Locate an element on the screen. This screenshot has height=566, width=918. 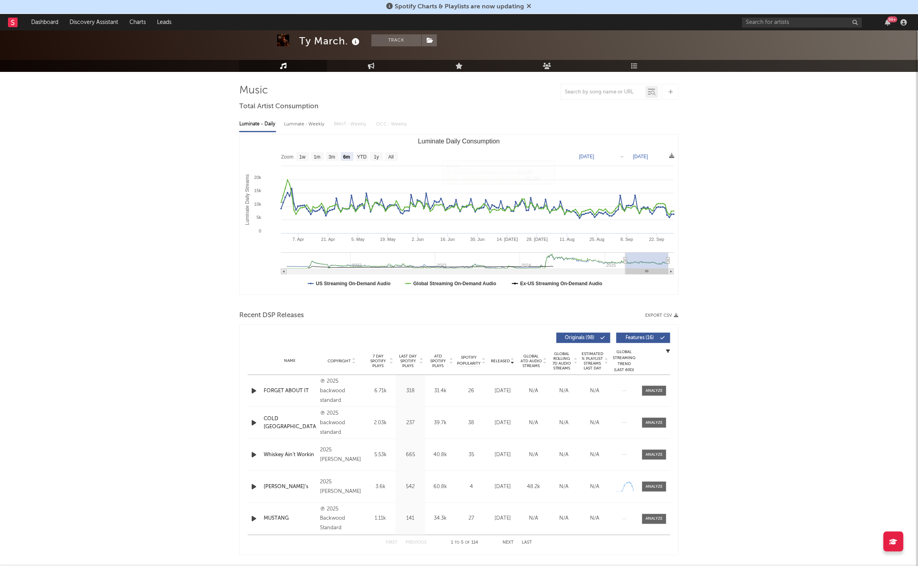
div: 1 5 114 is located at coordinates (465, 543).